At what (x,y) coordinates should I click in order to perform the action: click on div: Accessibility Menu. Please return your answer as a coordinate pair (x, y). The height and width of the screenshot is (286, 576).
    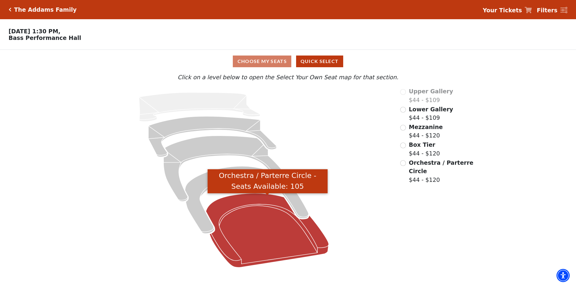
    Looking at the image, I should click on (563, 276).